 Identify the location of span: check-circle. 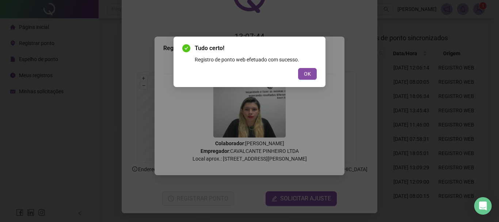
(186, 48).